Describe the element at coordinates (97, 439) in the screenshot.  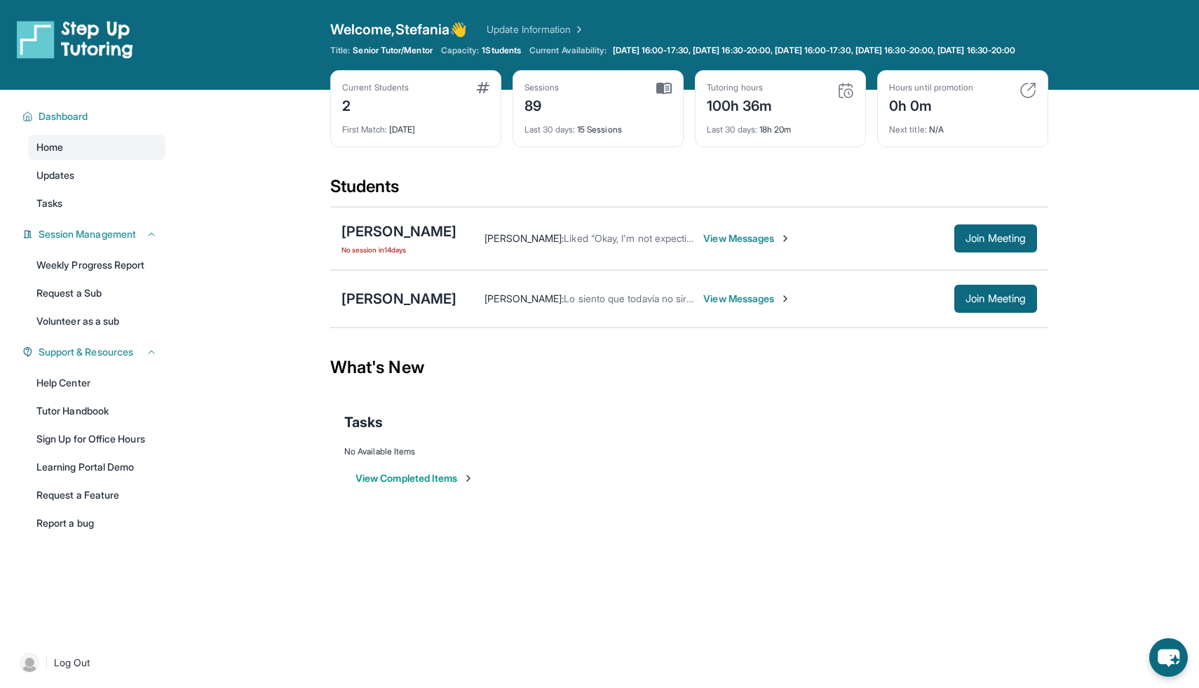
I see `a: Sign Up for Office Hours` at that location.